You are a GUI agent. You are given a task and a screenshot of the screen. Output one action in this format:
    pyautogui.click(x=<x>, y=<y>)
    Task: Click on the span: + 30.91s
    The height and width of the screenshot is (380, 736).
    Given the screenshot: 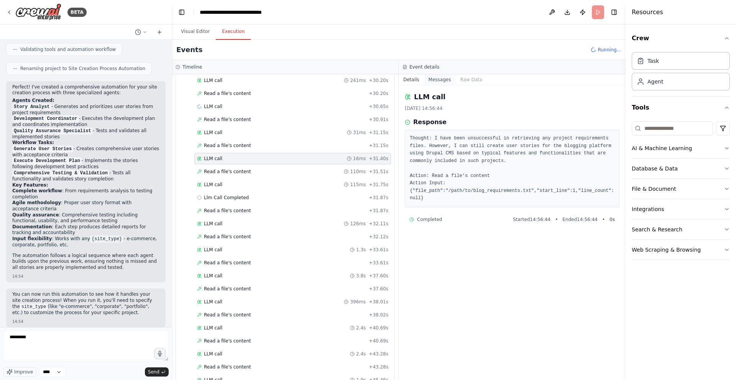 What is the action you would take?
    pyautogui.click(x=378, y=120)
    